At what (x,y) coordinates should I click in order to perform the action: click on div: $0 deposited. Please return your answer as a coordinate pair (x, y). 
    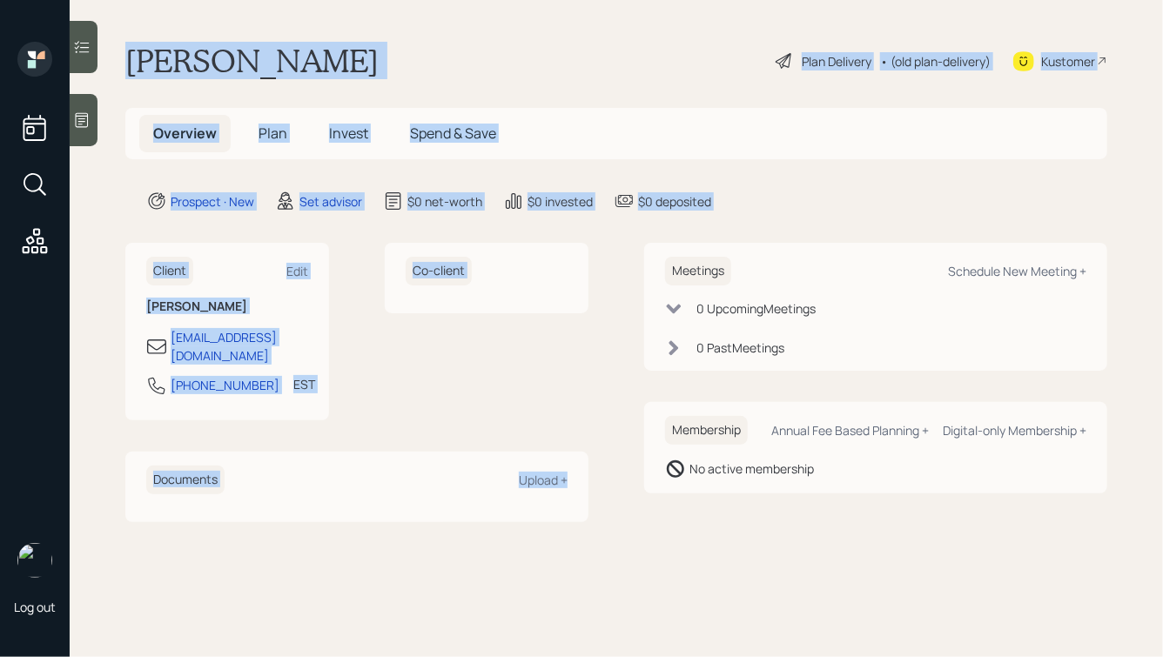
    Looking at the image, I should click on (675, 201).